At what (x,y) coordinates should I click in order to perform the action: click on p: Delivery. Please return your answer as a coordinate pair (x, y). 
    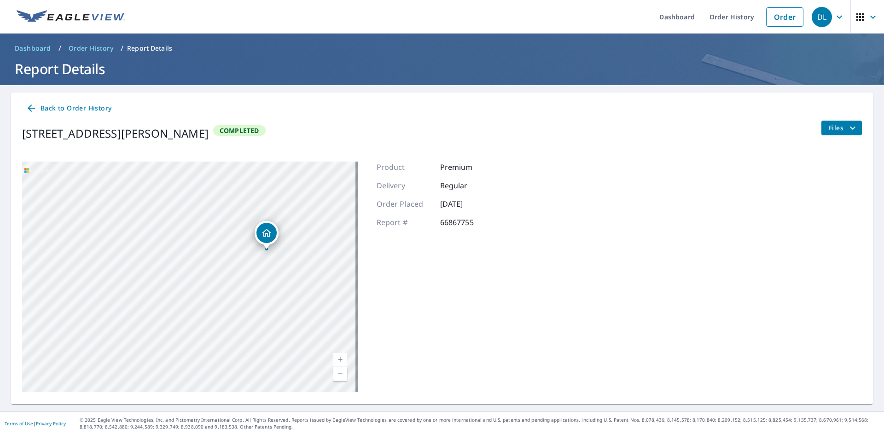
    Looking at the image, I should click on (404, 186).